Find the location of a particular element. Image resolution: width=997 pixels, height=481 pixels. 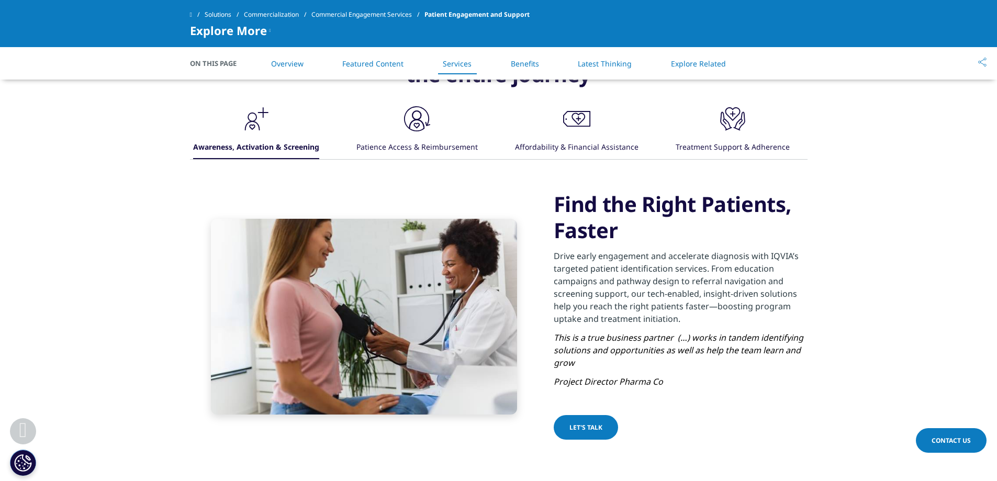

em: This is a true business partner (…) works in tandem identifying solutions and opportunities as we... is located at coordinates (678, 350).